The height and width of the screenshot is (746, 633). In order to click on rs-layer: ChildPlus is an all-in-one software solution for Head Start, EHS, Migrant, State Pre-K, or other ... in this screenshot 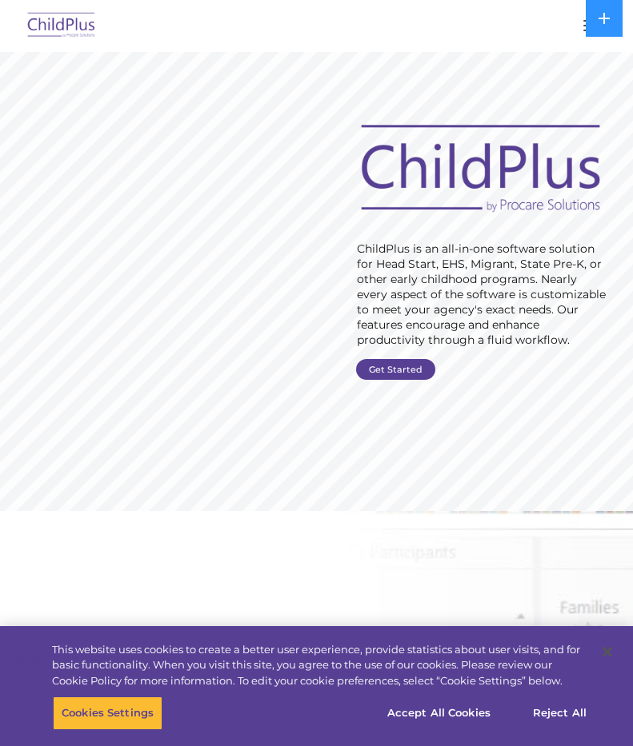, I will do `click(483, 294)`.